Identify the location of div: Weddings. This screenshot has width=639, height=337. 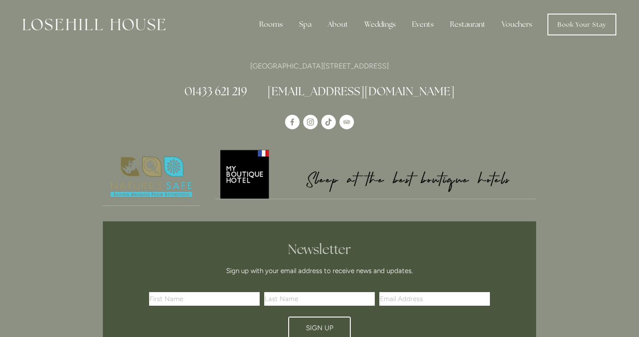
(380, 24).